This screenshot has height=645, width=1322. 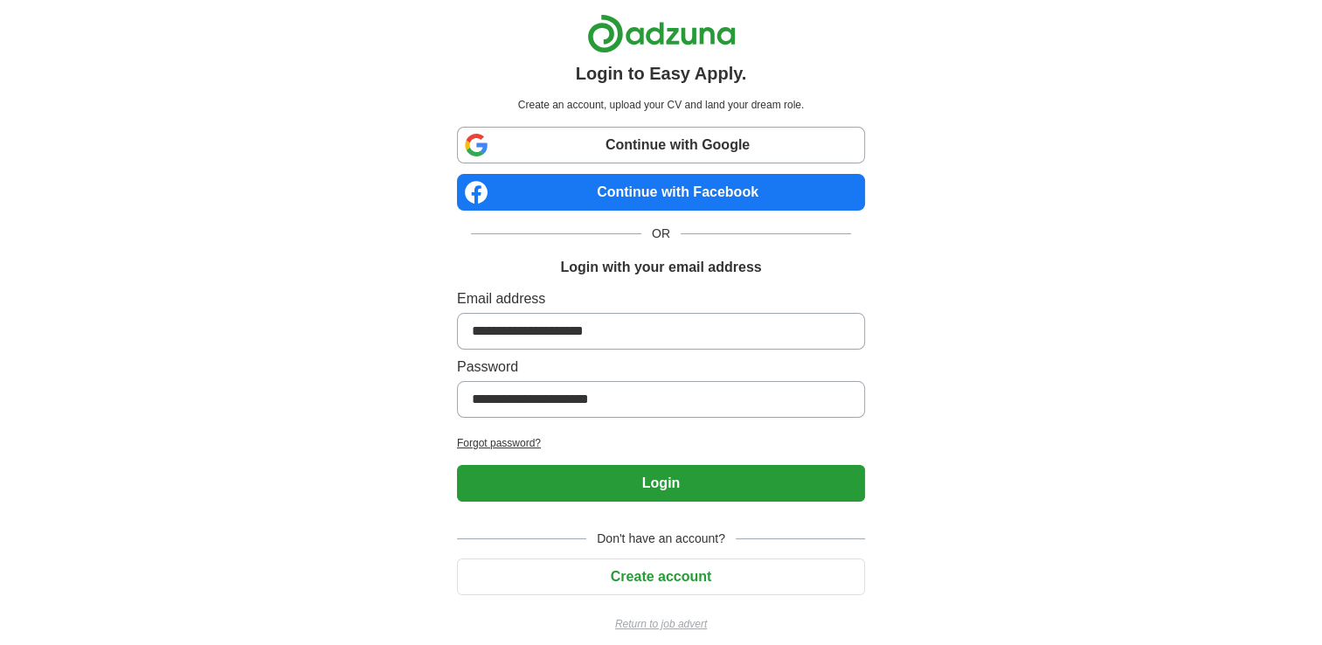 What do you see at coordinates (661, 145) in the screenshot?
I see `a: Continue with Google` at bounding box center [661, 145].